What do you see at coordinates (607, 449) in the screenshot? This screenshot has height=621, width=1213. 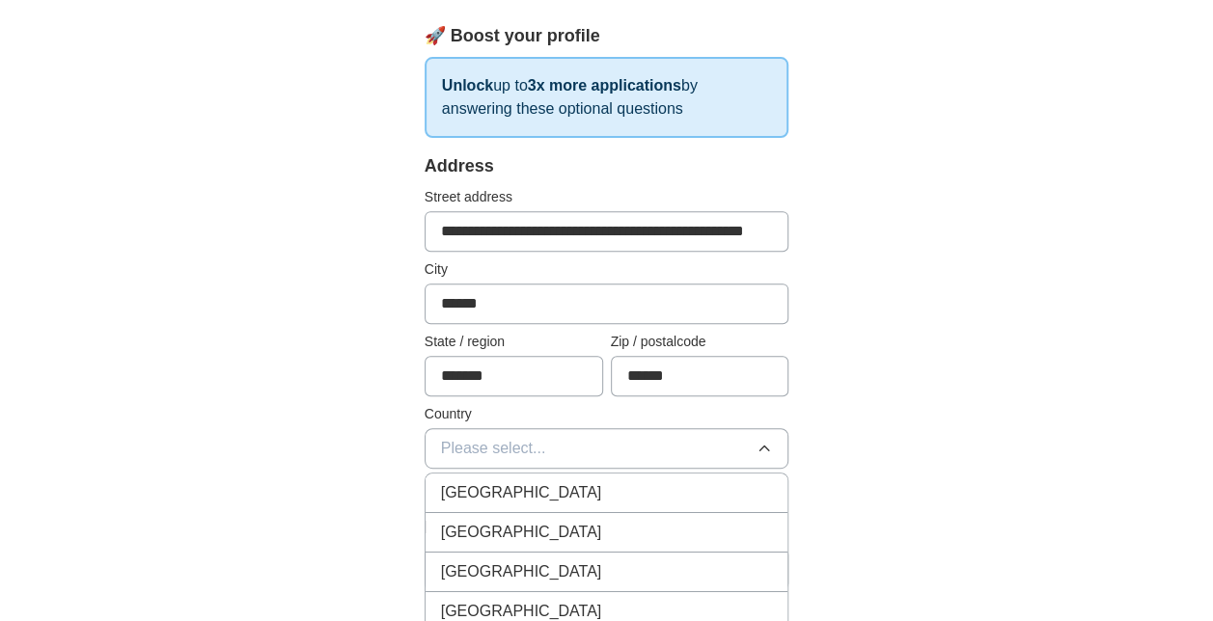 I see `button: Please select...` at bounding box center [607, 449].